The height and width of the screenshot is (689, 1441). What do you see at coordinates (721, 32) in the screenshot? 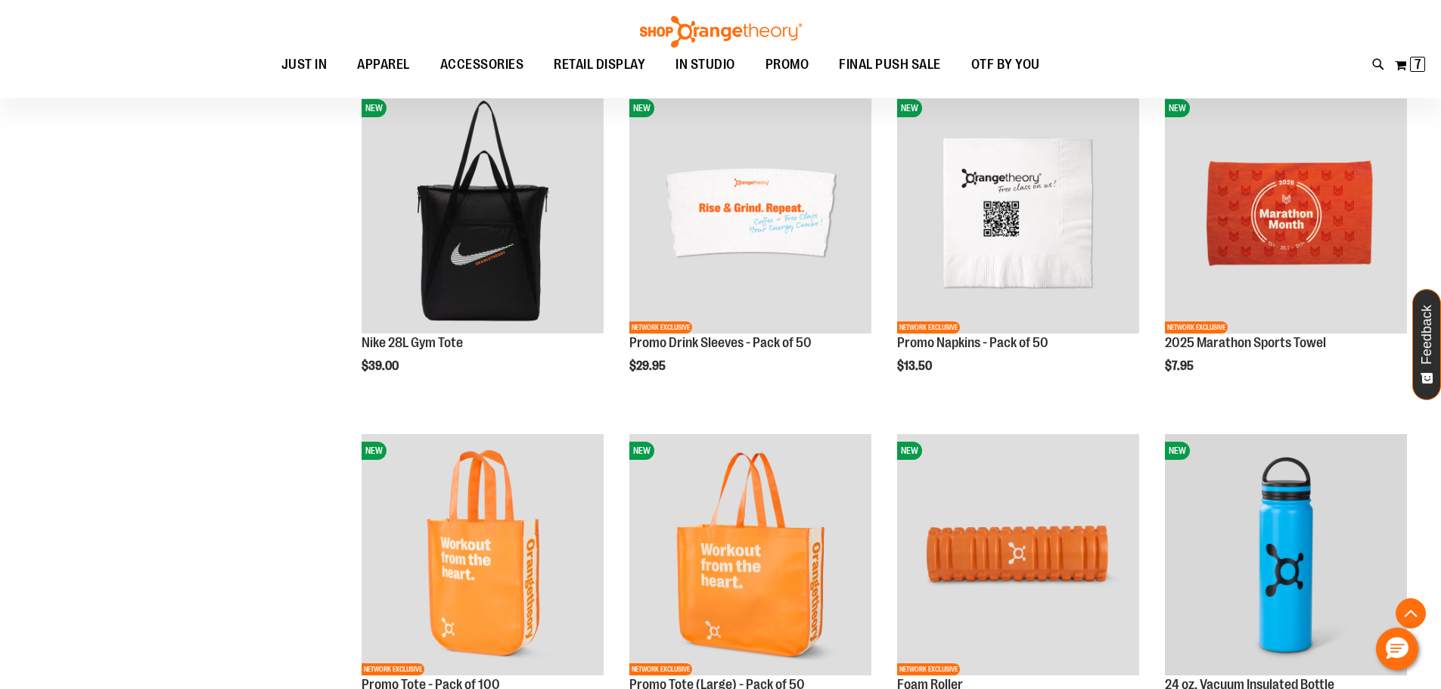
I see `img: Shop Orangetheory` at bounding box center [721, 32].